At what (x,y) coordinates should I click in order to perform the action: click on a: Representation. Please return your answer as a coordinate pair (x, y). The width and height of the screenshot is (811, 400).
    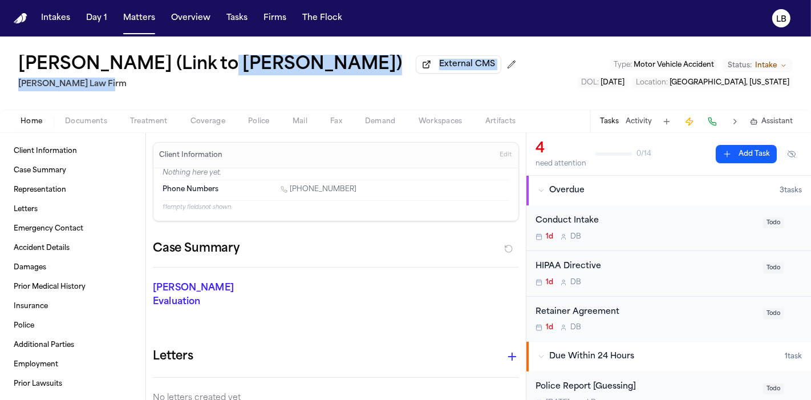
    Looking at the image, I should click on (72, 190).